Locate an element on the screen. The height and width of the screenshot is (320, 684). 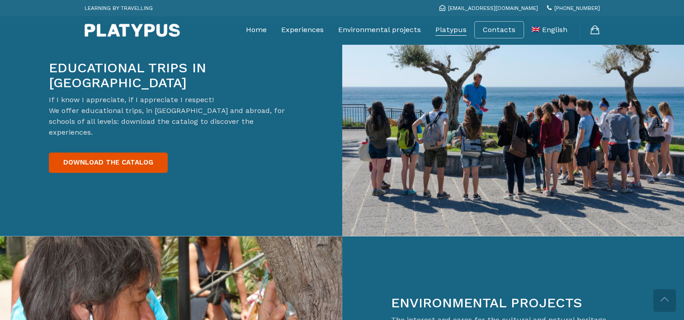
a: Platypus is located at coordinates (451, 30).